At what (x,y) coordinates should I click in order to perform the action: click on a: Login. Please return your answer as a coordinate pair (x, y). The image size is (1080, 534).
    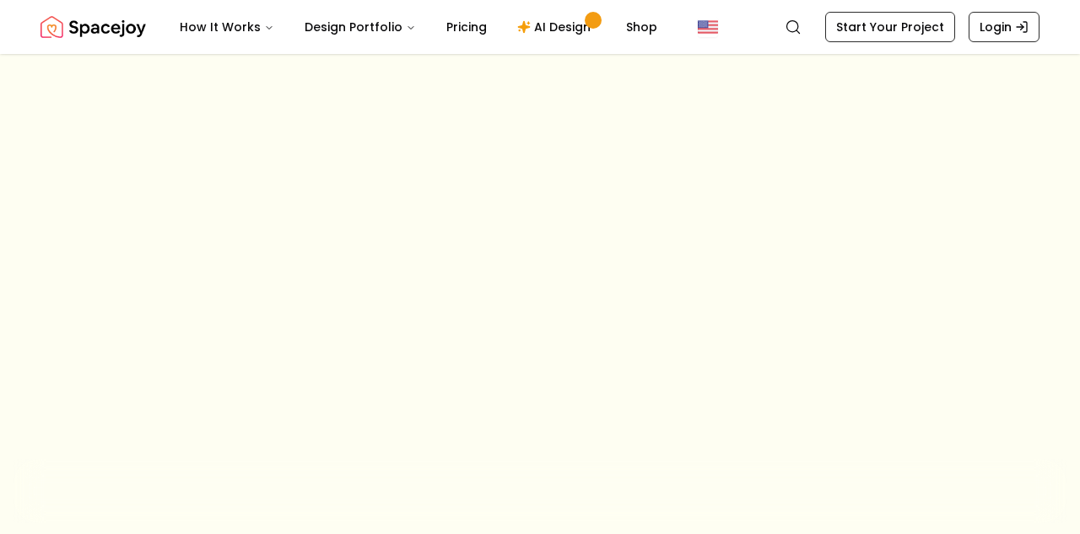
    Looking at the image, I should click on (1004, 27).